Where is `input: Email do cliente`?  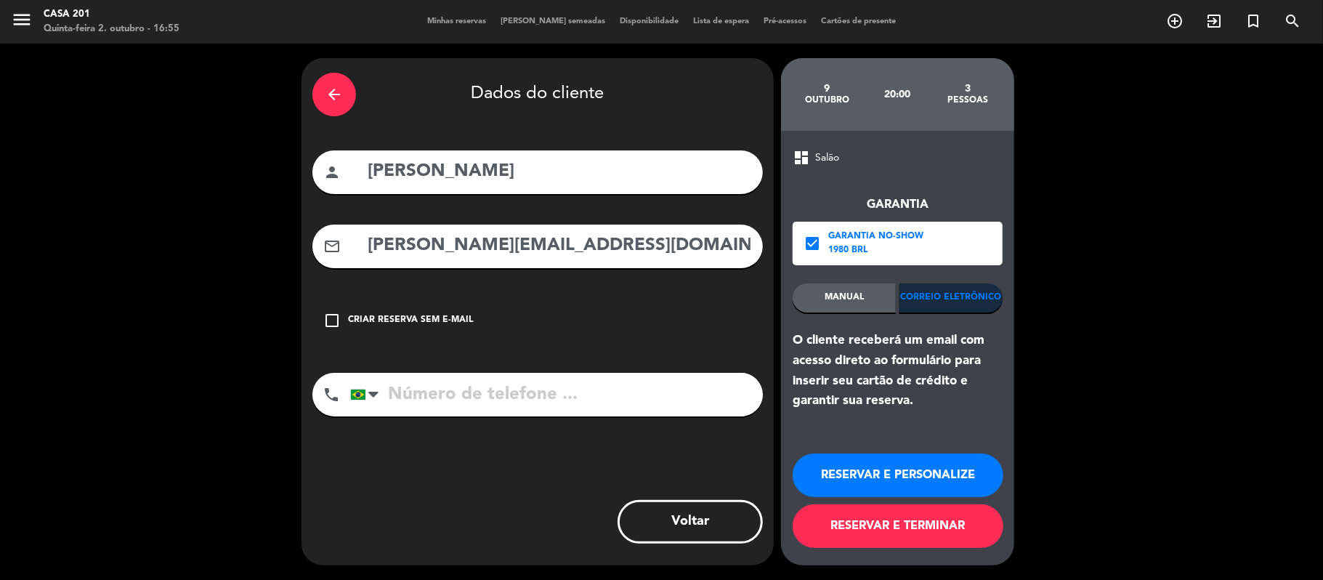
input: Email do cliente is located at coordinates (559, 246).